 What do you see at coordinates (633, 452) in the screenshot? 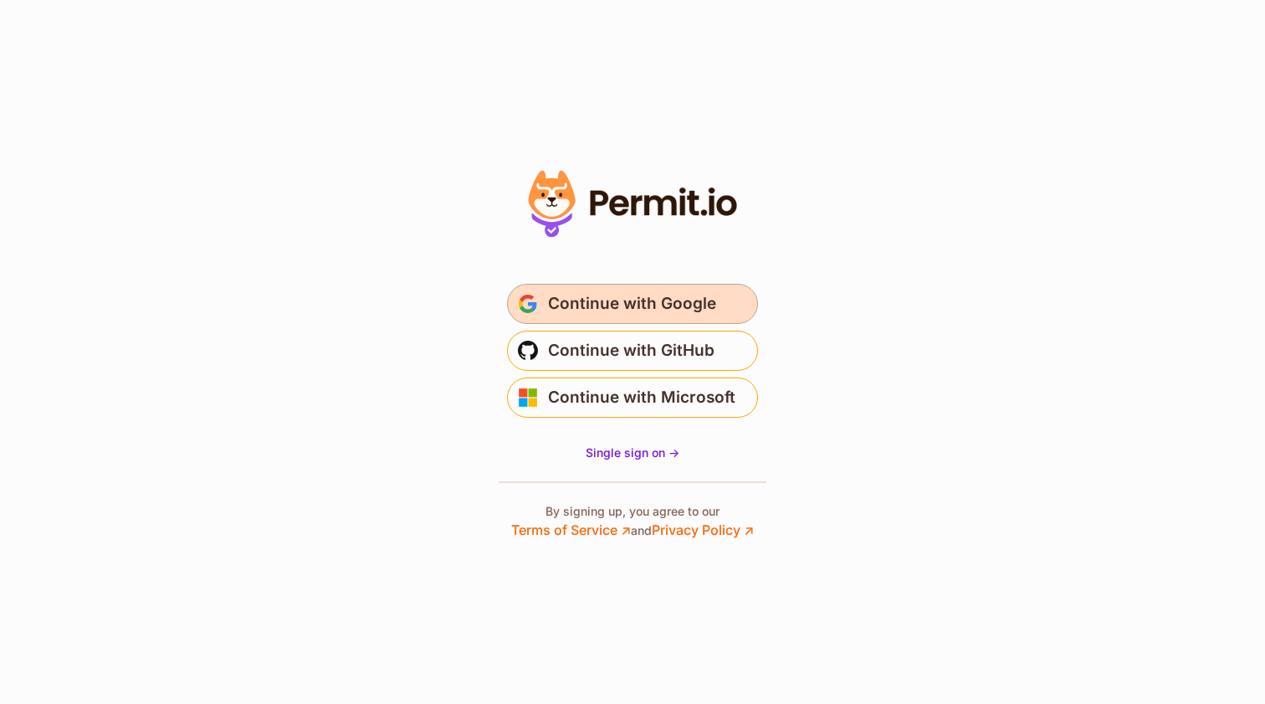
I see `span: Single sign on ->` at bounding box center [633, 452].